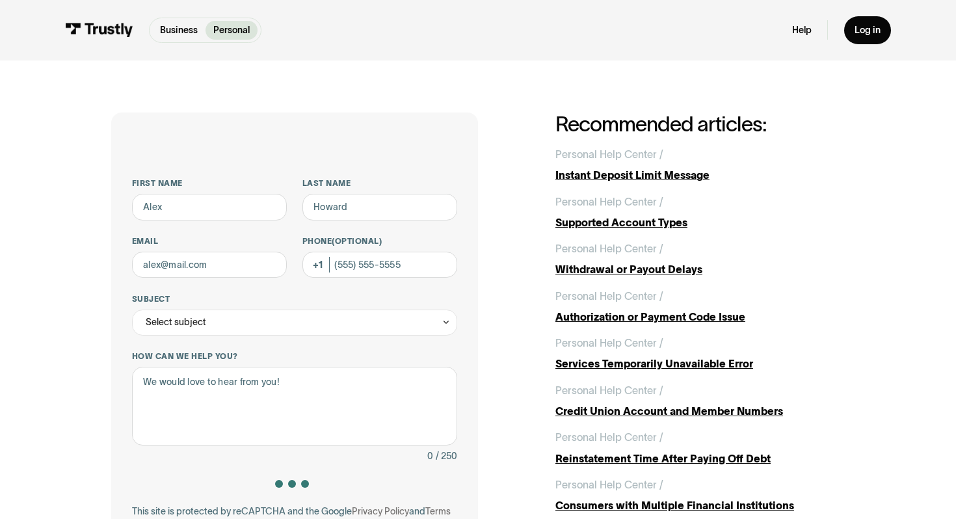 The height and width of the screenshot is (519, 956). What do you see at coordinates (700, 411) in the screenshot?
I see `div: Credit Union Account and Member Numbers` at bounding box center [700, 411].